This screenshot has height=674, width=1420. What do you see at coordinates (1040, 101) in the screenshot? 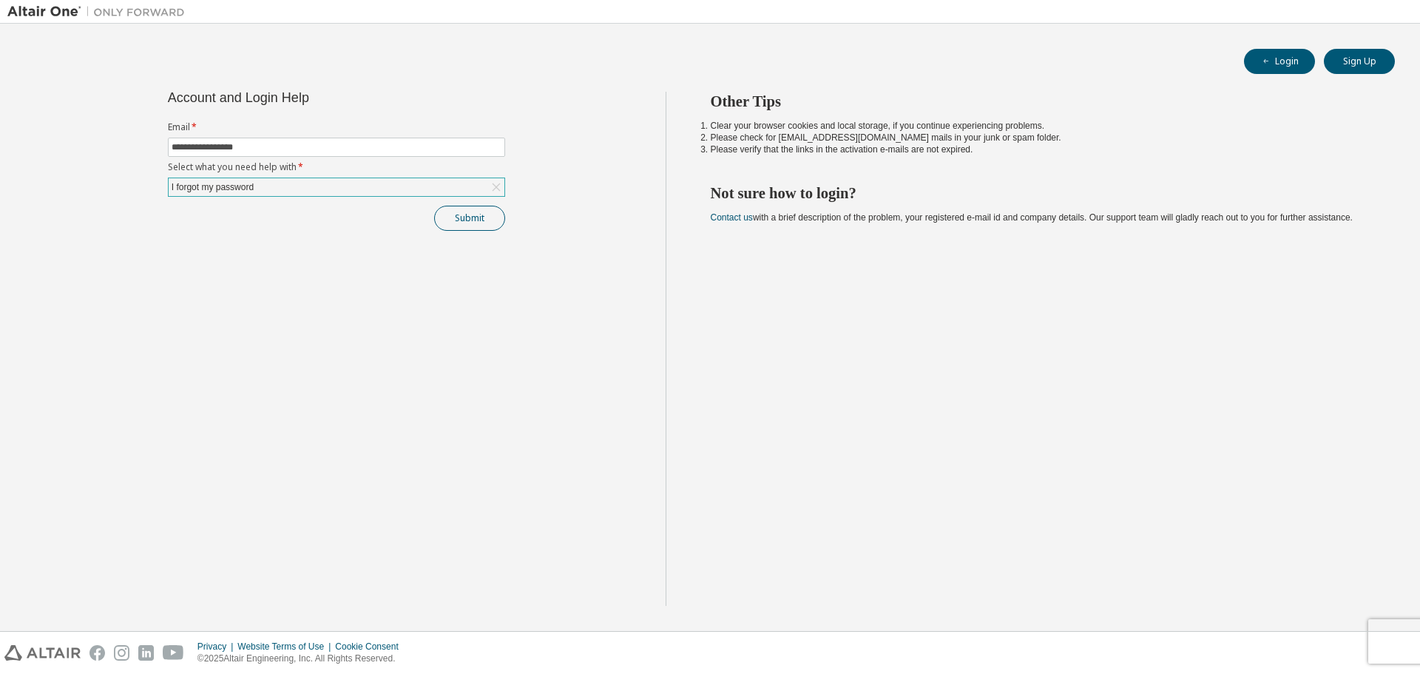
I see `h2: Other Tips` at bounding box center [1040, 101].